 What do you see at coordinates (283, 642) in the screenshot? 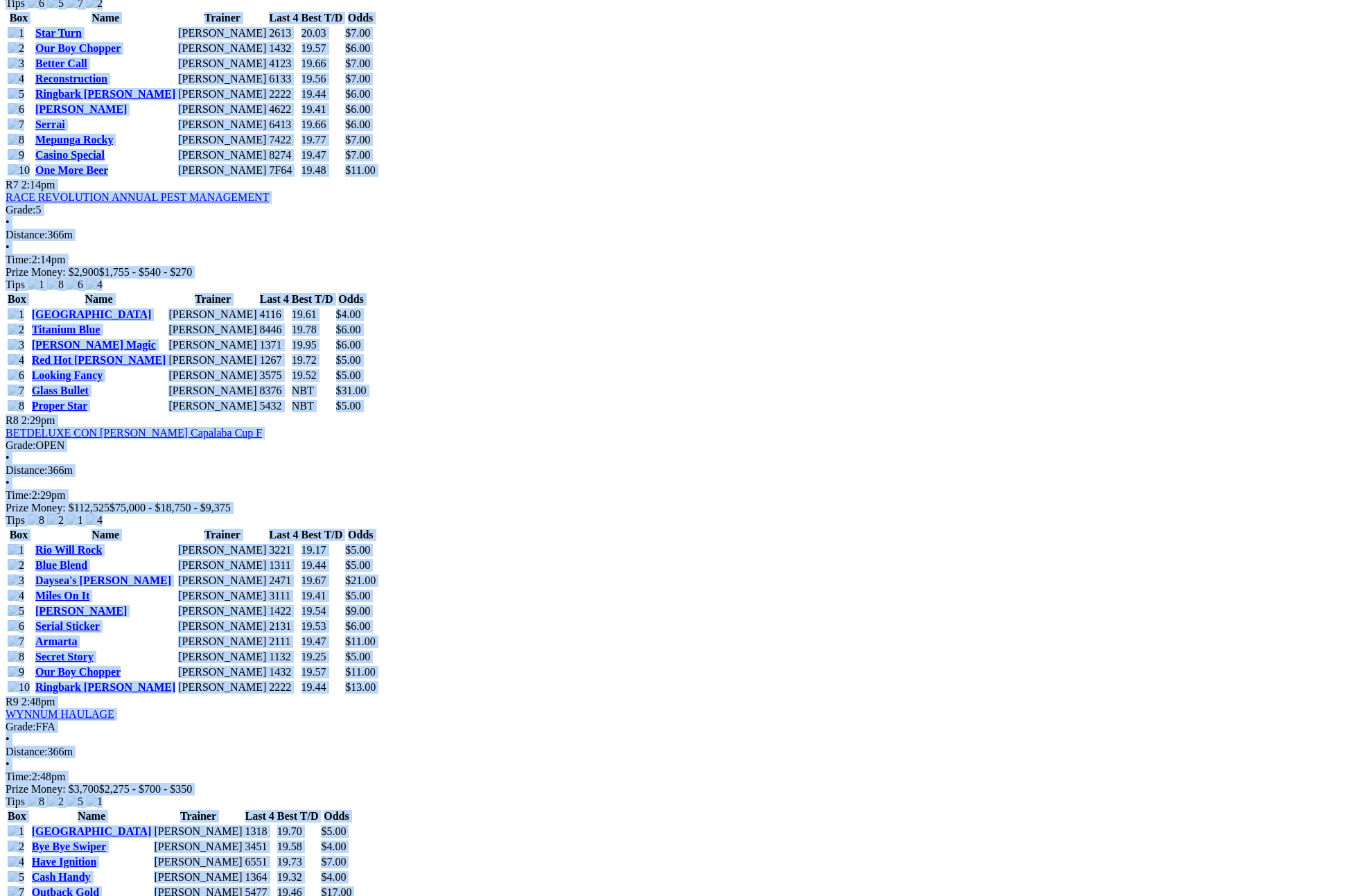
I see `td: 2111` at bounding box center [283, 642].